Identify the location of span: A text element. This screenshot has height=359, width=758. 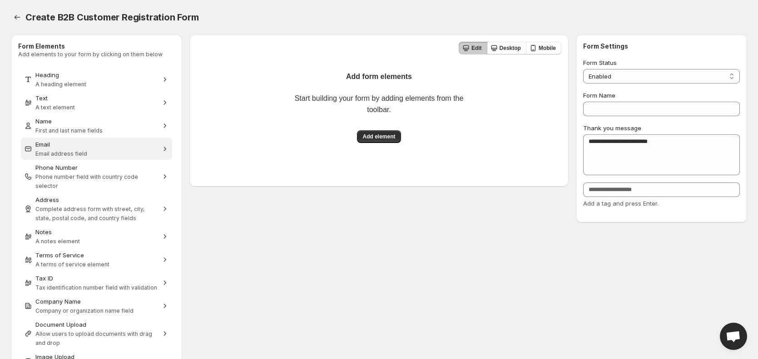
(55, 107).